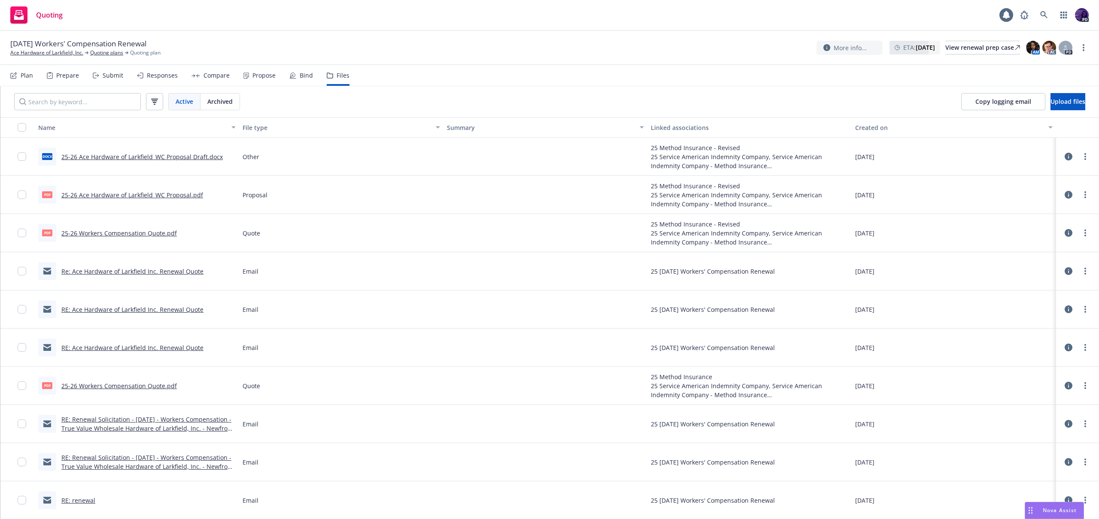  What do you see at coordinates (749, 127) in the screenshot?
I see `button: Linked associations` at bounding box center [749, 127].